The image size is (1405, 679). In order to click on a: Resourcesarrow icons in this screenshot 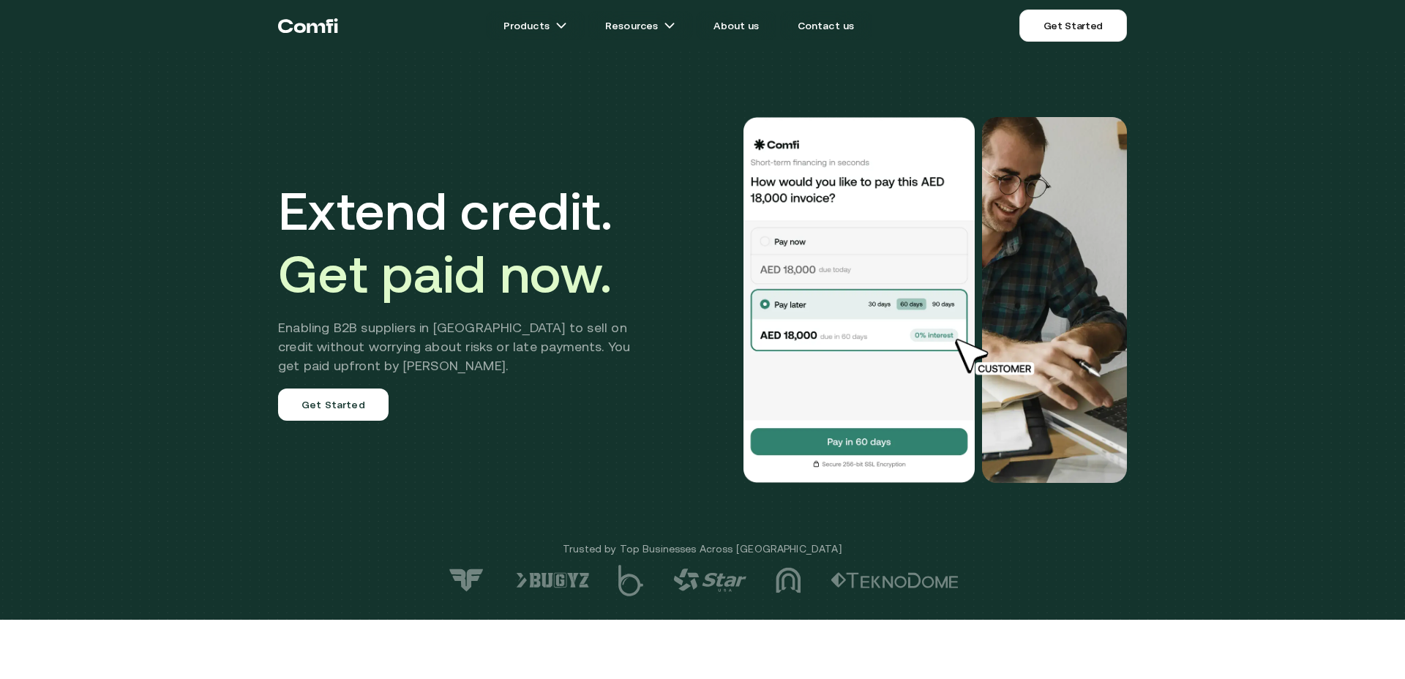, I will do `click(640, 26)`.